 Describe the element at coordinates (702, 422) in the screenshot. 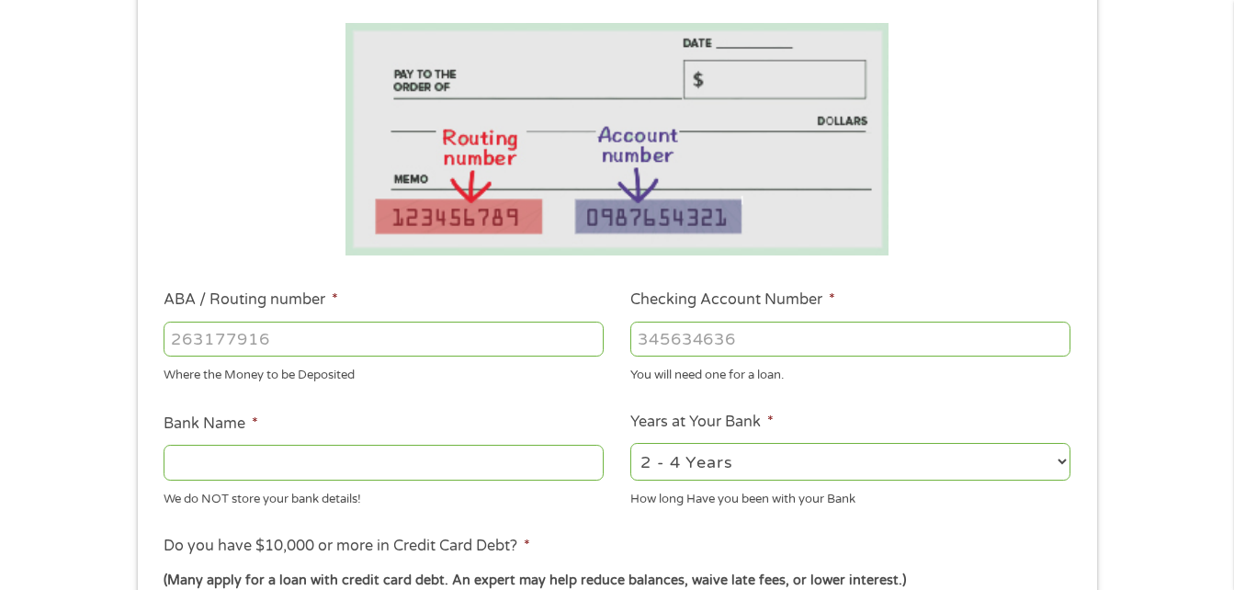

I see `label: Years at Your Bank` at that location.